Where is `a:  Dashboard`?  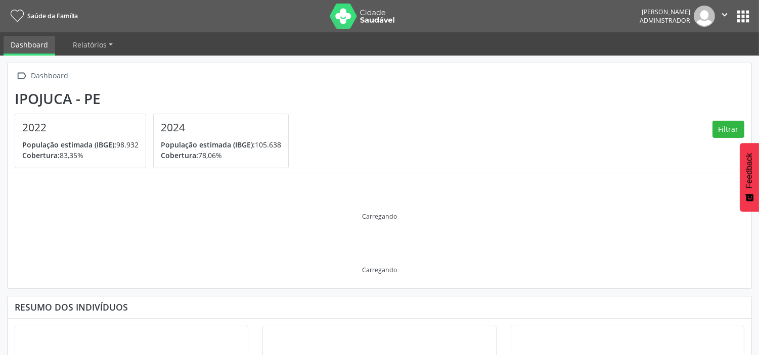
a:  Dashboard is located at coordinates (42, 76).